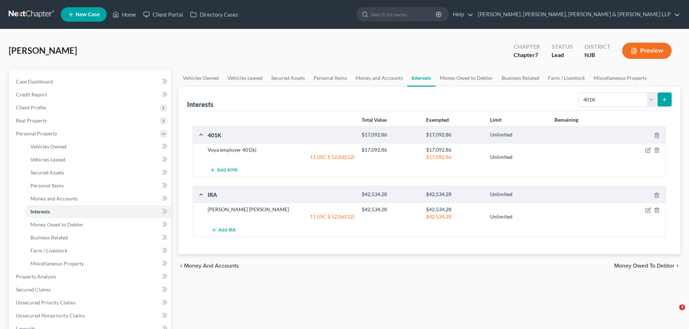  Describe the element at coordinates (536, 55) in the screenshot. I see `span: 7` at that location.